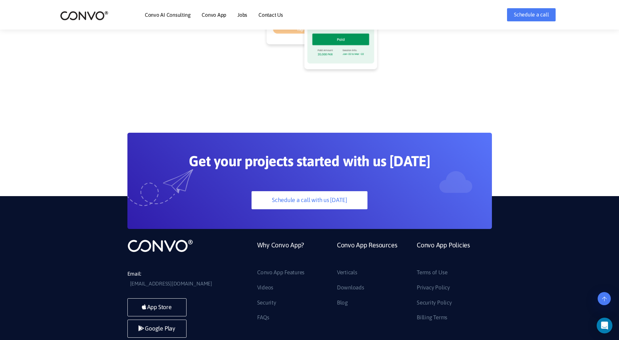  Describe the element at coordinates (443, 253) in the screenshot. I see `a: Convo App Policies` at that location.